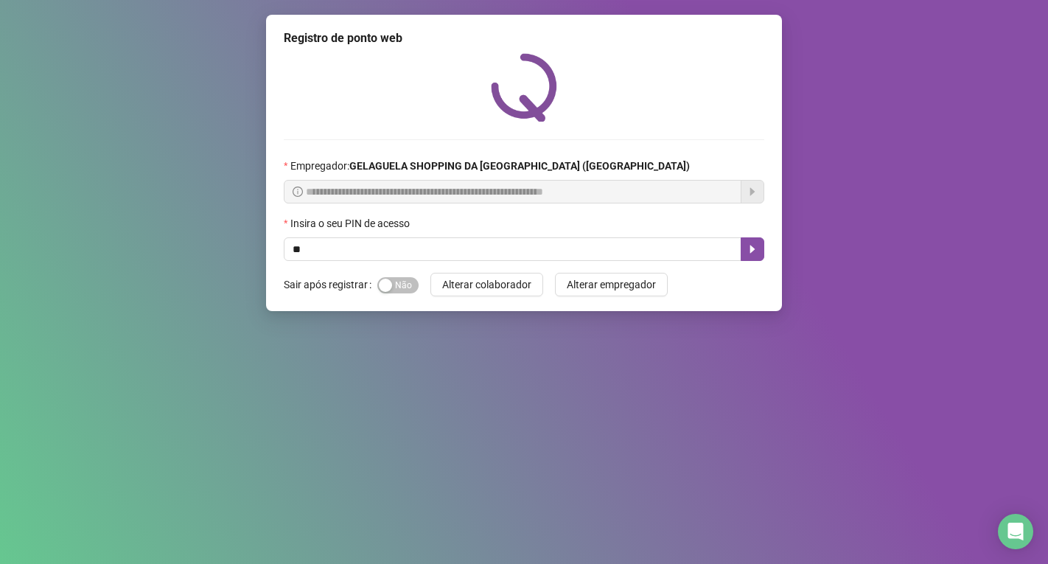 The width and height of the screenshot is (1048, 564). What do you see at coordinates (486, 285) in the screenshot?
I see `span: Alterar colaborador` at bounding box center [486, 285].